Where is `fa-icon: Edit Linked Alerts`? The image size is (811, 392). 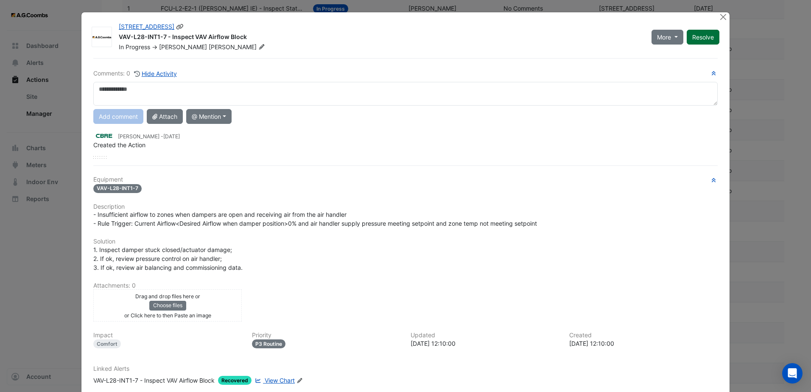 fa-icon: Edit Linked Alerts is located at coordinates (300, 381).